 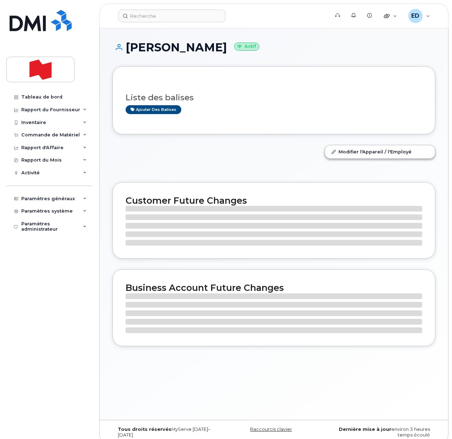 I want to click on a: Raccourcis clavier, so click(x=271, y=429).